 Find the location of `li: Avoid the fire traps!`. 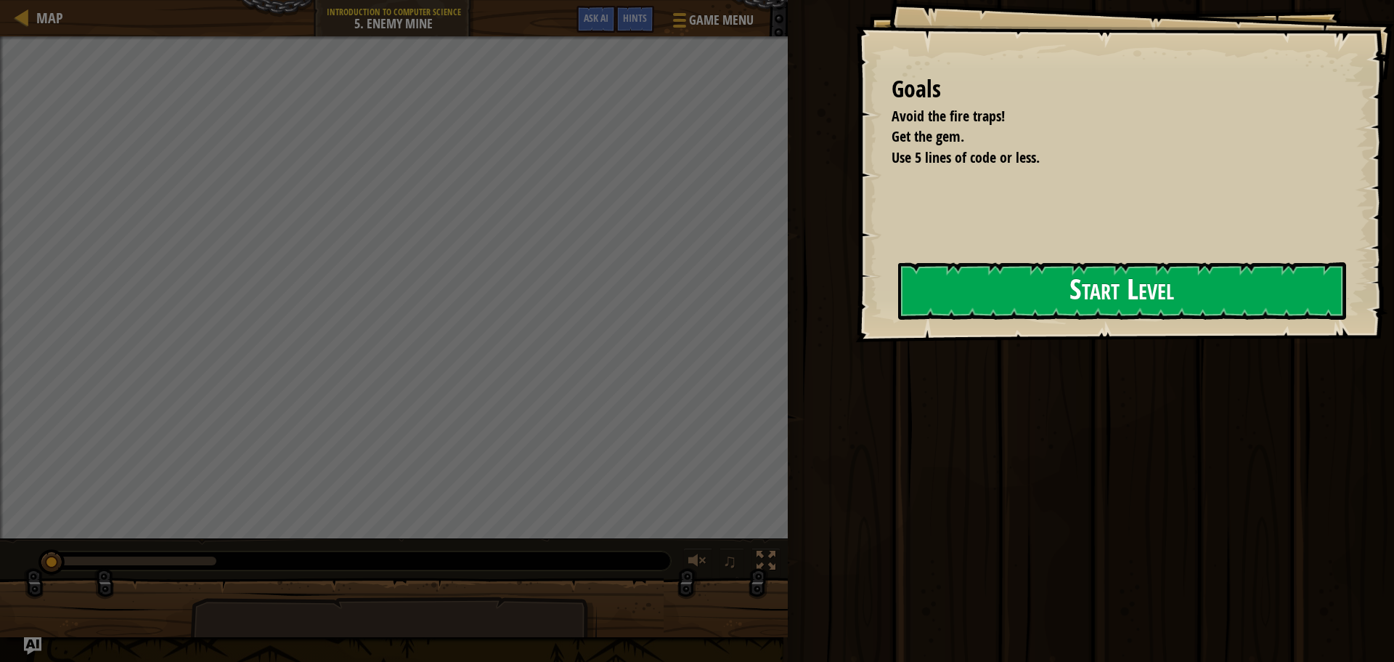

li: Avoid the fire traps! is located at coordinates (1107, 116).